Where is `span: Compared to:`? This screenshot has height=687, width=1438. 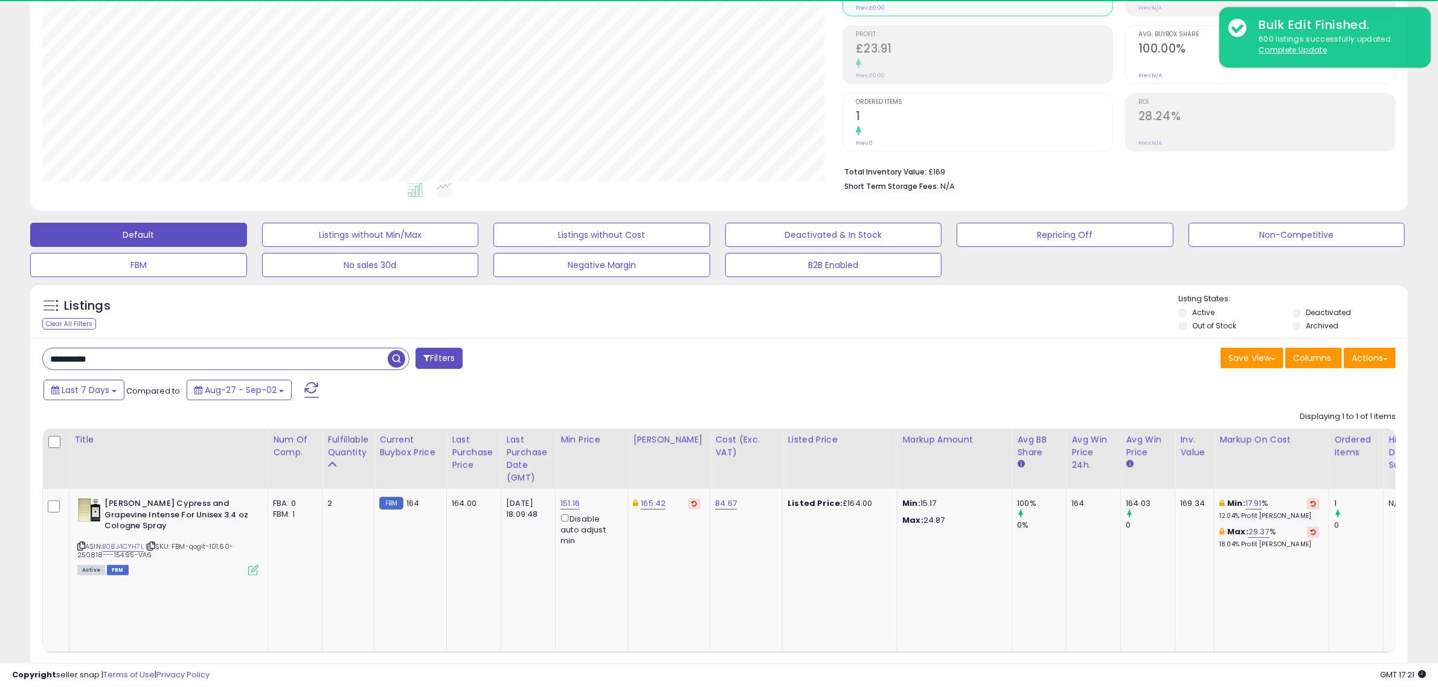 span: Compared to: is located at coordinates (154, 391).